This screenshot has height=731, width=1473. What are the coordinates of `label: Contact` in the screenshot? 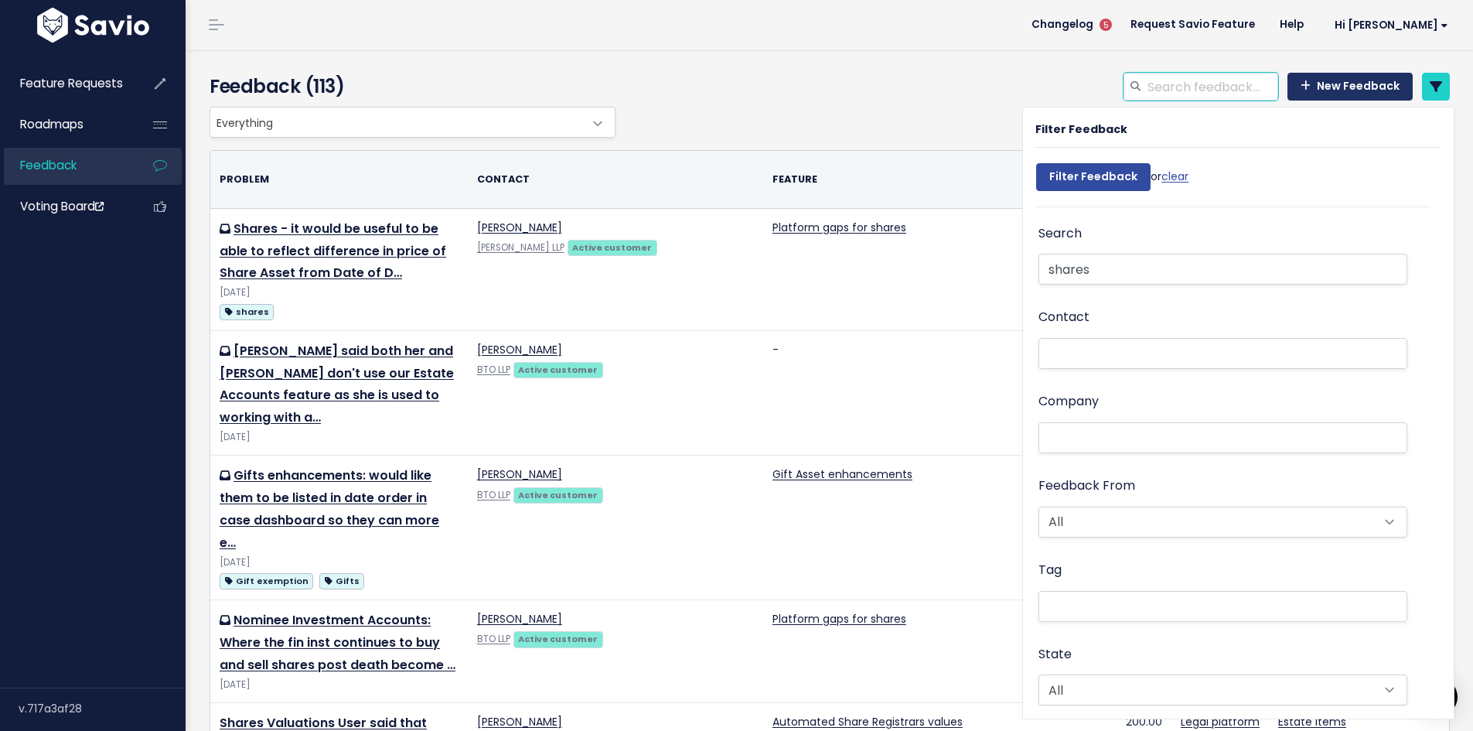 It's located at (1064, 317).